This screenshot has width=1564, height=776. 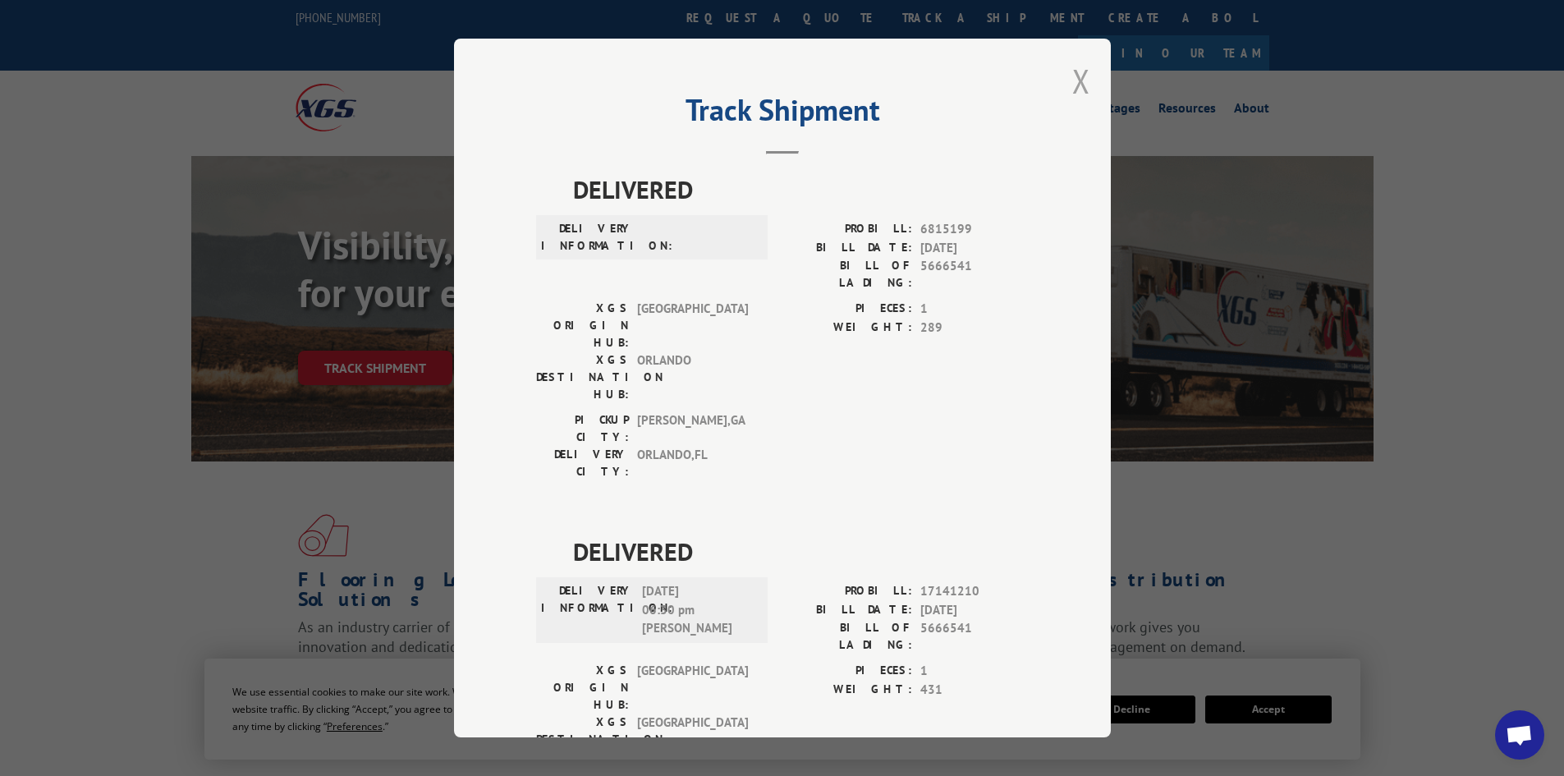 What do you see at coordinates (975, 591) in the screenshot?
I see `span: 17141210` at bounding box center [975, 591].